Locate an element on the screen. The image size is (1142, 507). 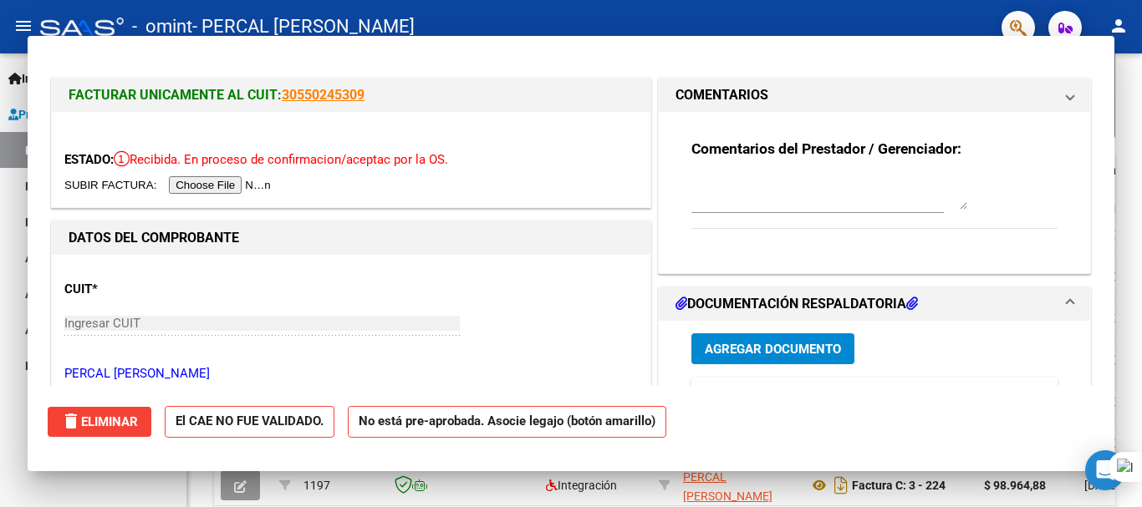
datatable-header-cell: Acción is located at coordinates (1092, 395).